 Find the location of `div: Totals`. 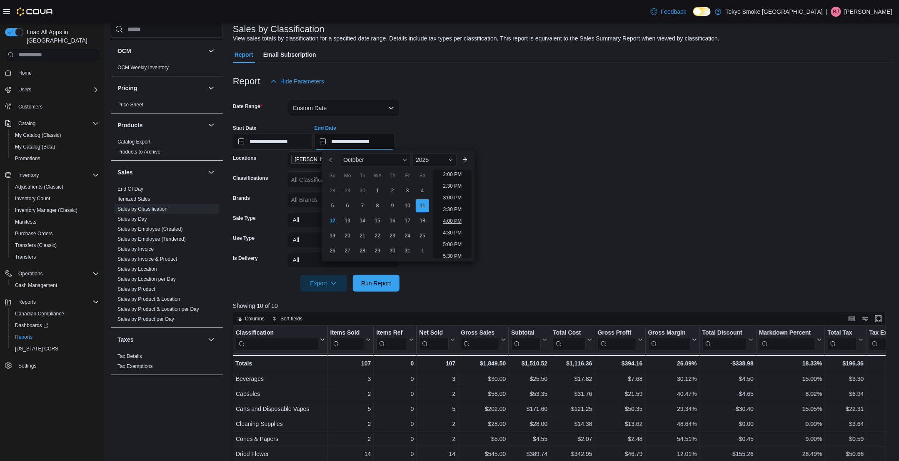

div: Totals is located at coordinates (280, 363).